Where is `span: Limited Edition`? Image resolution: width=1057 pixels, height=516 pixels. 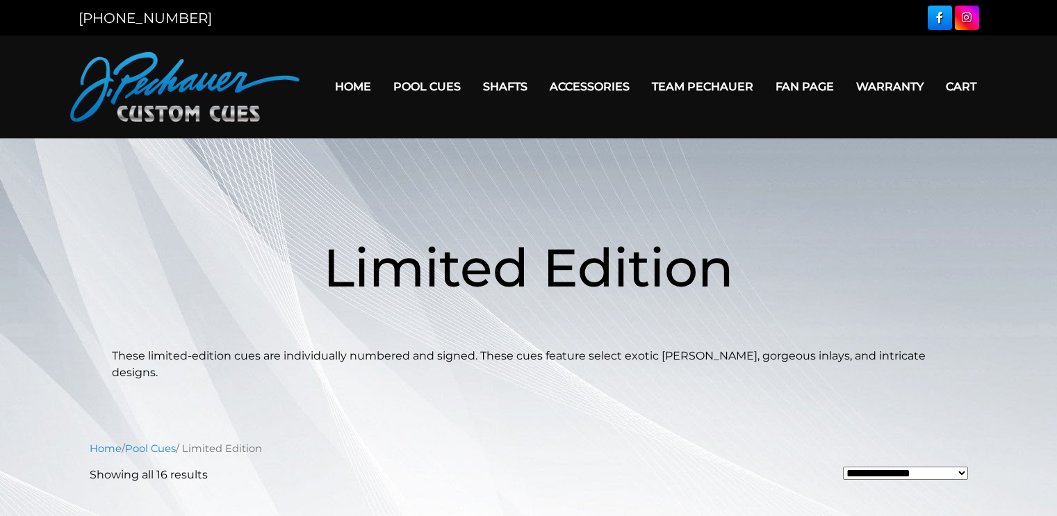 span: Limited Edition is located at coordinates (528, 267).